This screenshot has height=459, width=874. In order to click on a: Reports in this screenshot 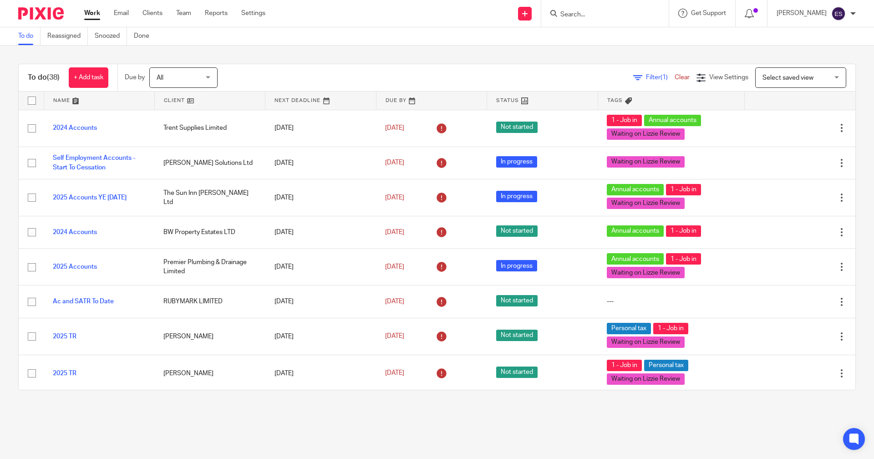, I will do `click(216, 13)`.